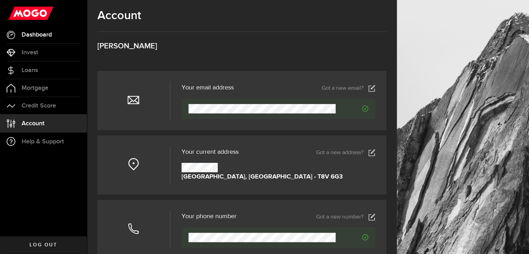  I want to click on span: Log out, so click(43, 245).